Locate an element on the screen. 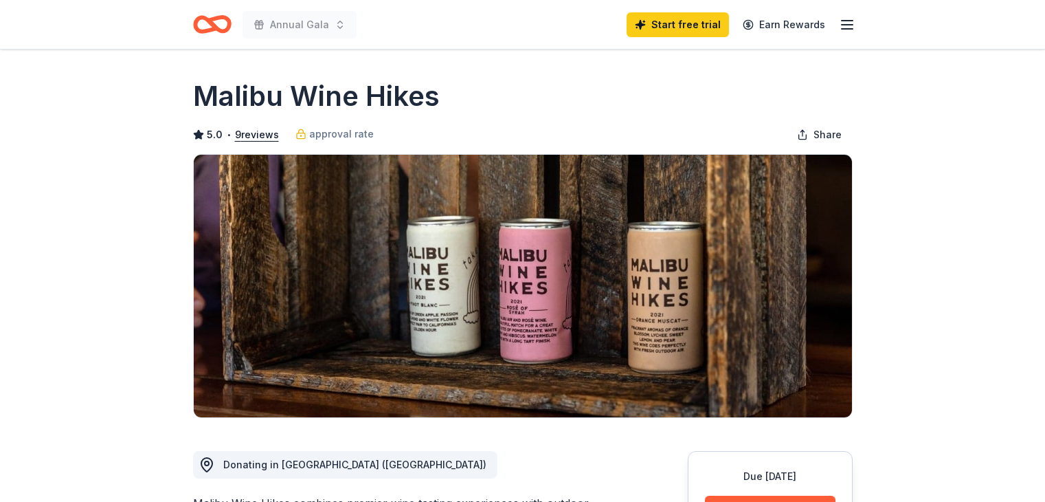 This screenshot has height=502, width=1045. a: approval rate is located at coordinates (335, 134).